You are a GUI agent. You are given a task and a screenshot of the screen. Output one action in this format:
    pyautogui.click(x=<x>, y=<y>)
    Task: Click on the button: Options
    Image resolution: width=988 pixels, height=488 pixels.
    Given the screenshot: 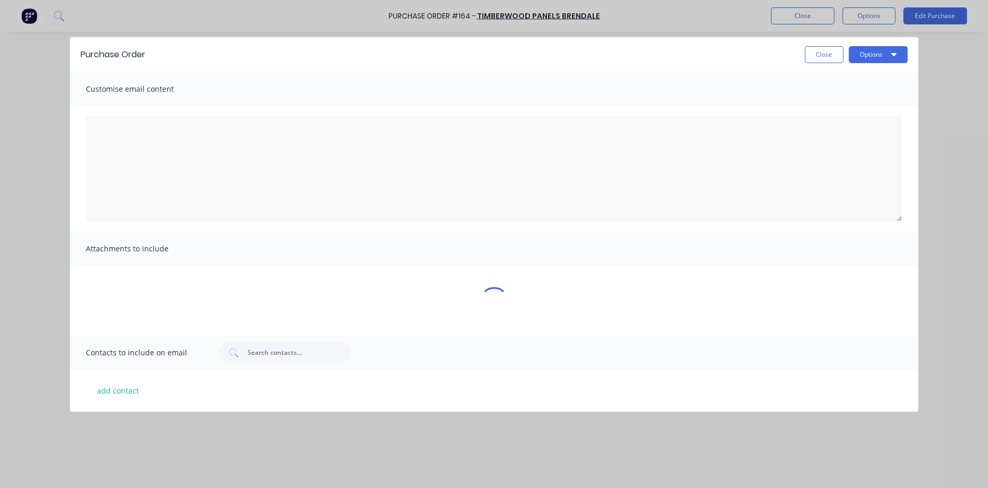 What is the action you would take?
    pyautogui.click(x=878, y=55)
    